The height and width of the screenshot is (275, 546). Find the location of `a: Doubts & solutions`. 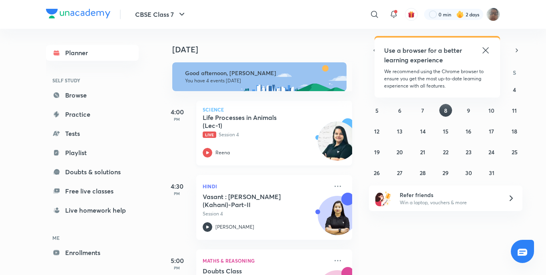

a: Doubts & solutions is located at coordinates (92, 172).